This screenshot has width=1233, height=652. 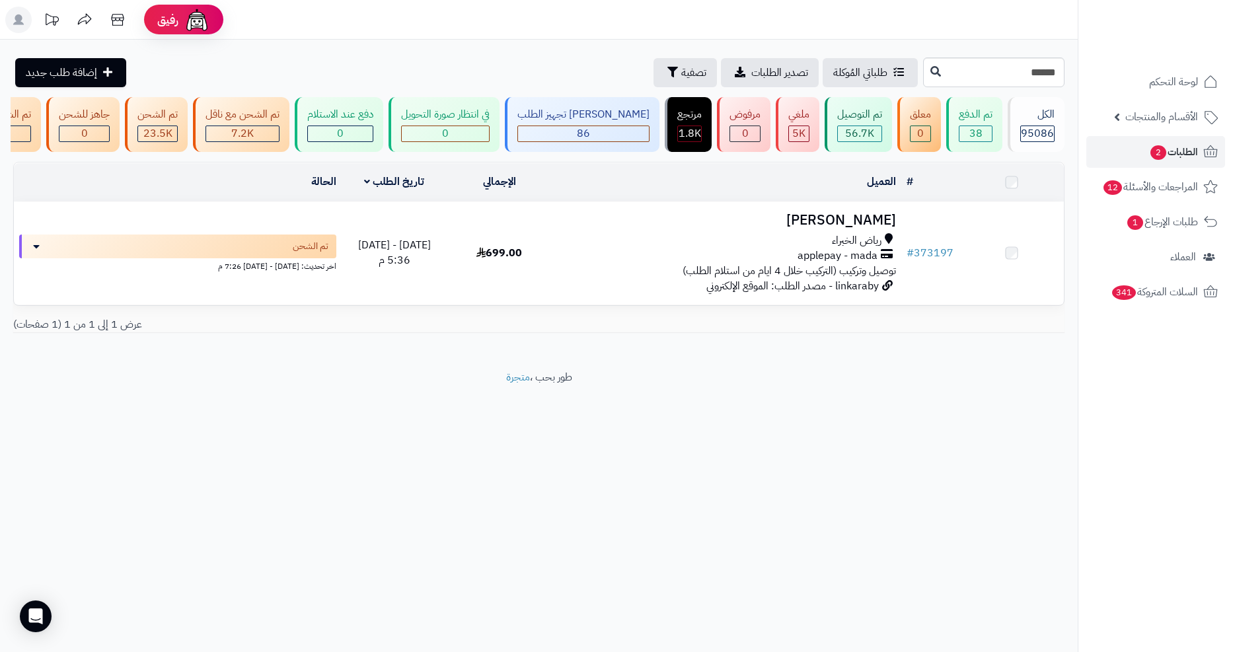 I want to click on a: تاريخ الطلب, so click(x=394, y=182).